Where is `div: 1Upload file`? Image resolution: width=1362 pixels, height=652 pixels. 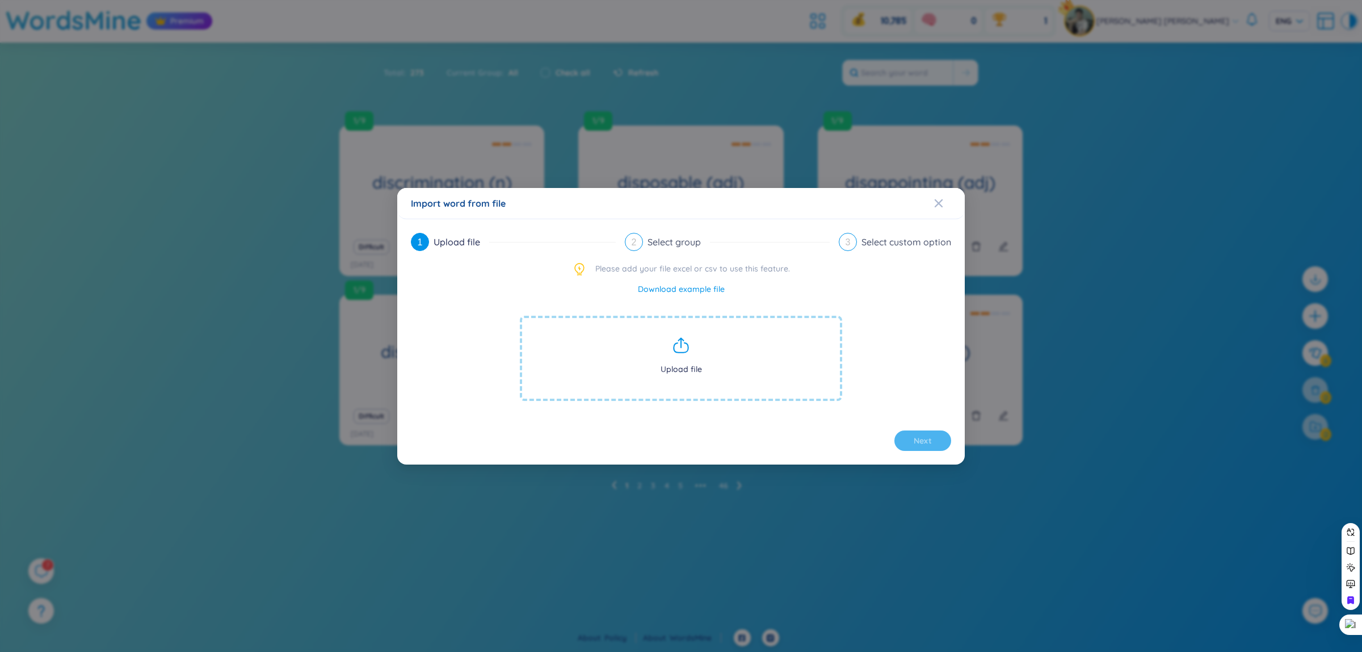 div: 1Upload file is located at coordinates (513, 242).